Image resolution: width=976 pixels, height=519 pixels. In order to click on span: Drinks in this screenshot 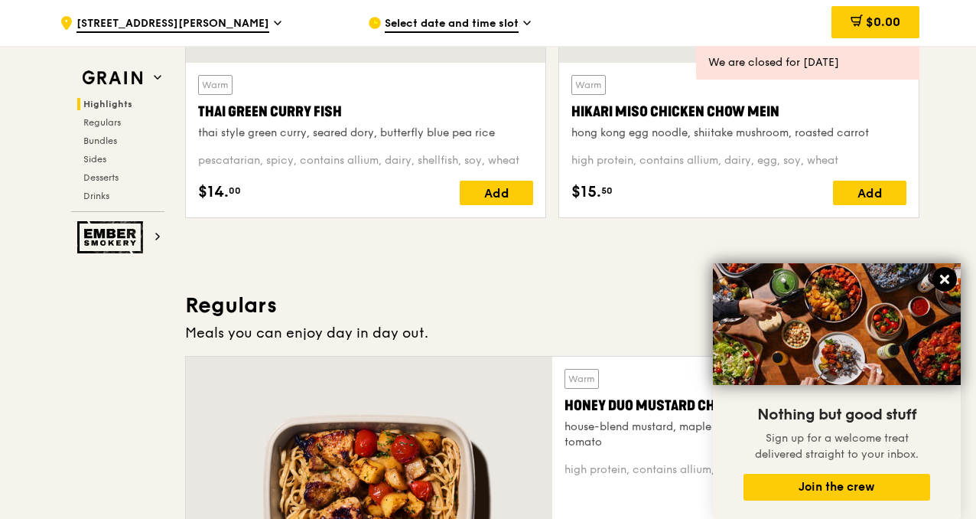, I will do `click(96, 196)`.